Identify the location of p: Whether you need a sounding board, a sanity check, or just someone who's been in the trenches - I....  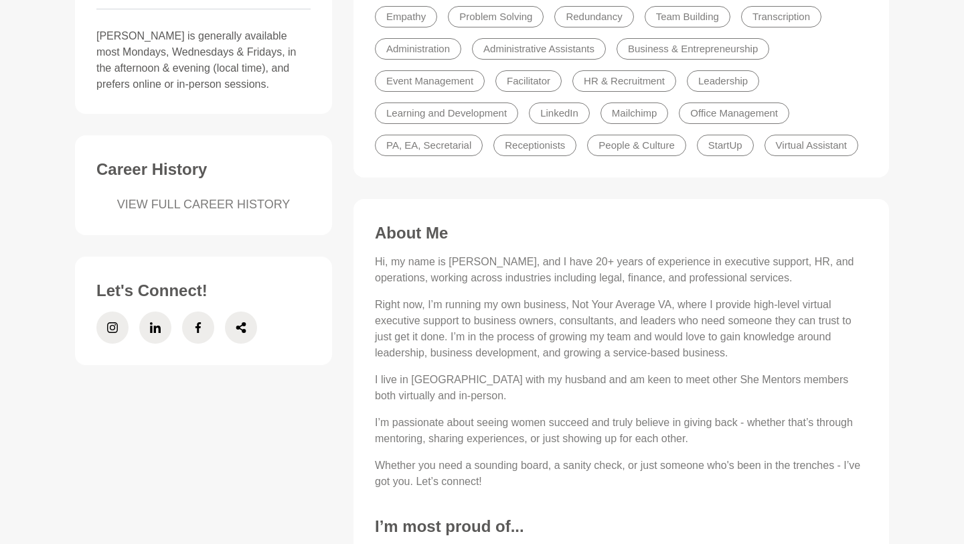
(622, 474).